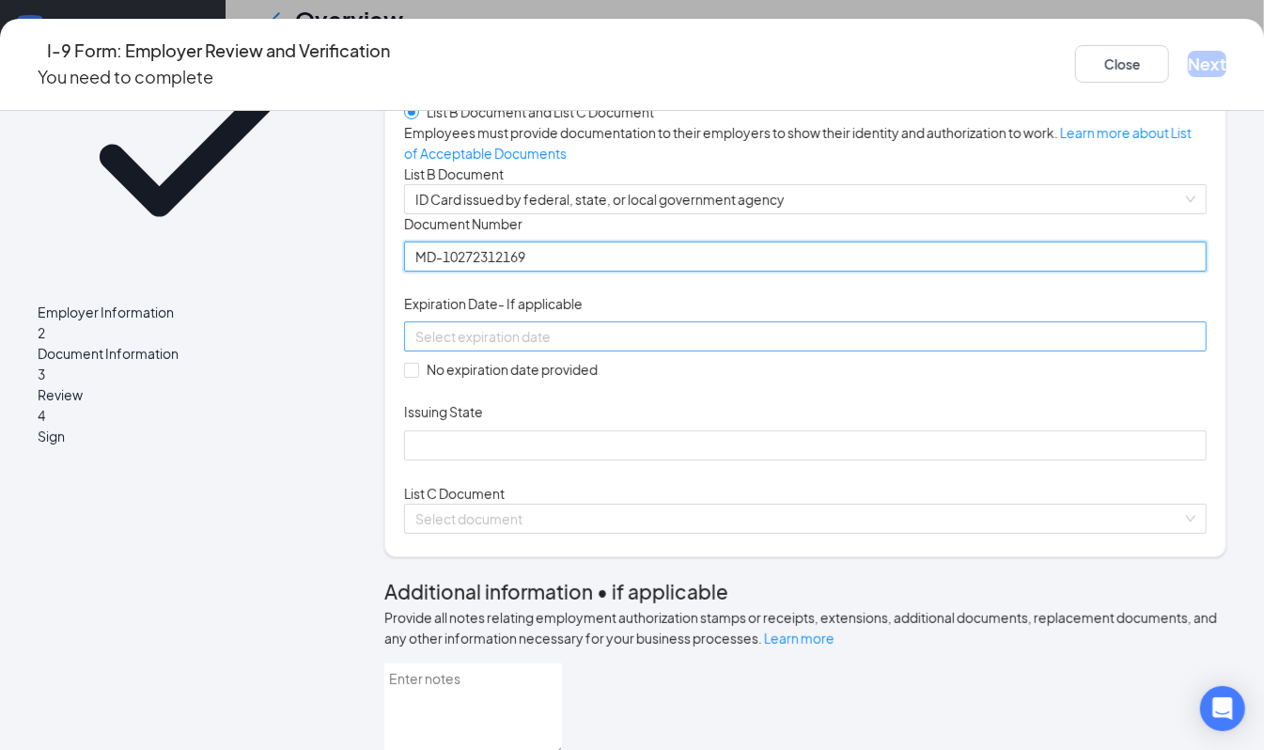  What do you see at coordinates (798, 143) in the screenshot?
I see `span: Employees must provide documentation to their employers to show their identity and authorization ...` at bounding box center [798, 143].